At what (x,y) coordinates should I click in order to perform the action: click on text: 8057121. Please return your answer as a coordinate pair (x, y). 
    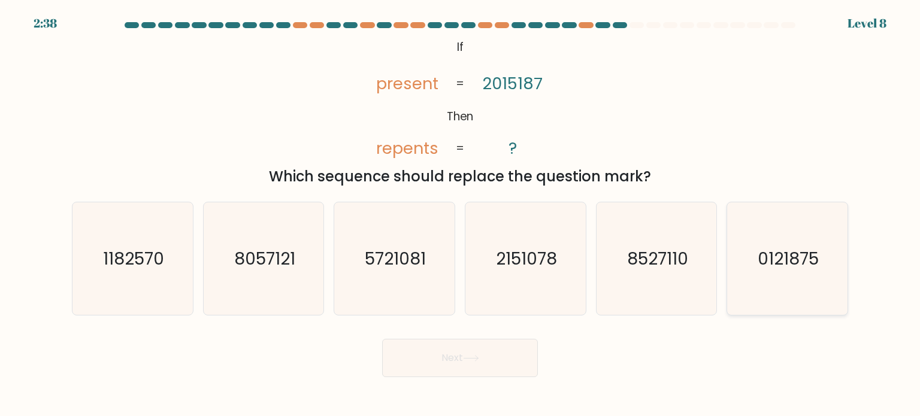
    Looking at the image, I should click on (265, 258).